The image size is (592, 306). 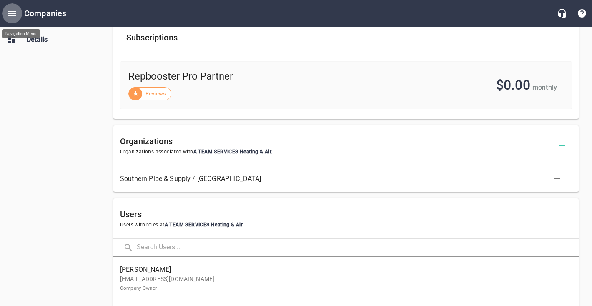 I want to click on button: Live Chat, so click(x=562, y=13).